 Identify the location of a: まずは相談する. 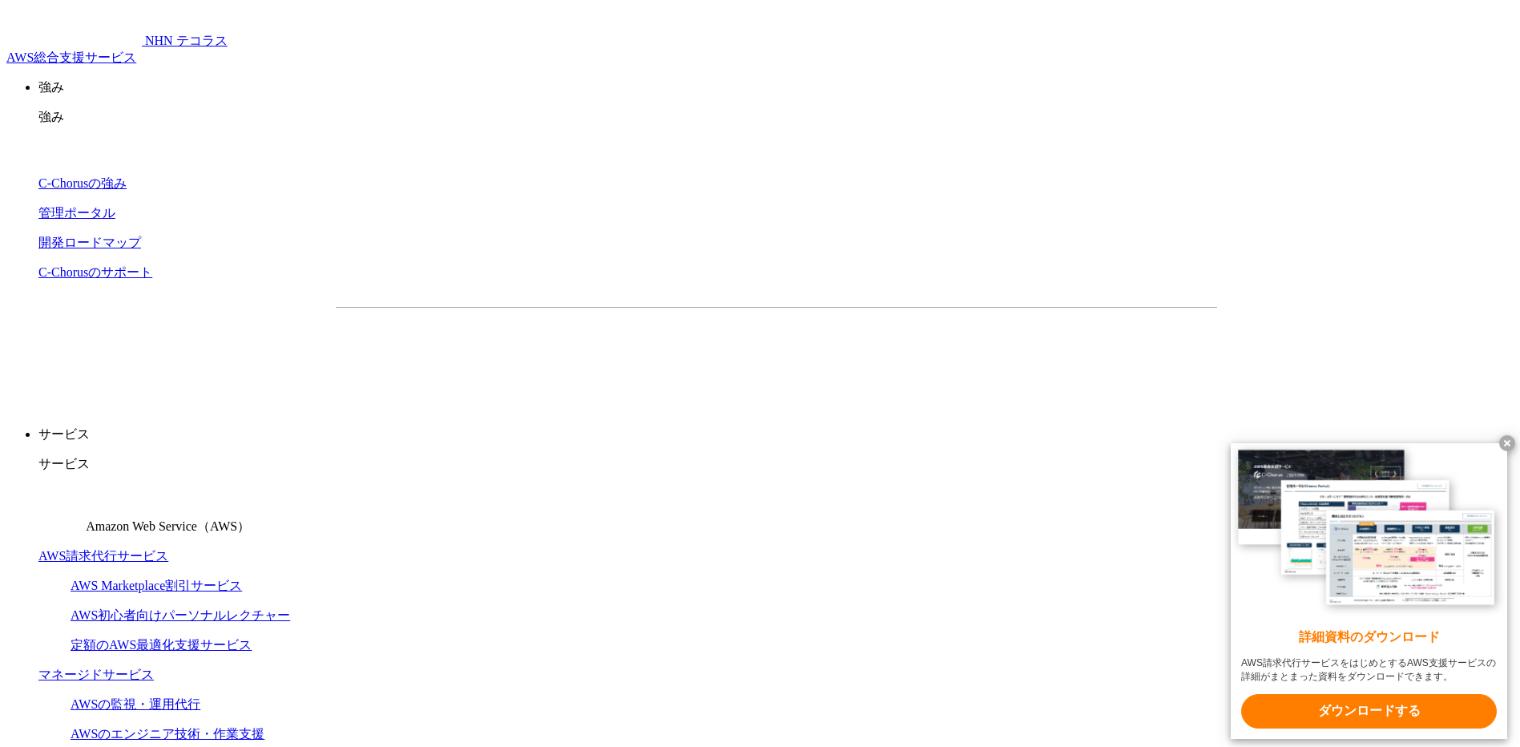
(913, 353).